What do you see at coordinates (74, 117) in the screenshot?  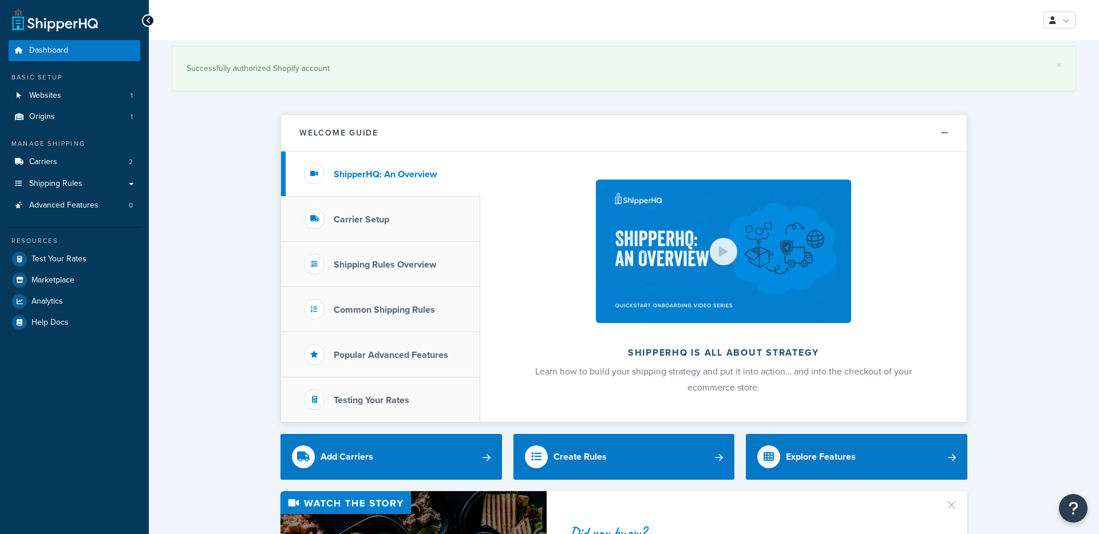 I see `a: Origins1` at bounding box center [74, 117].